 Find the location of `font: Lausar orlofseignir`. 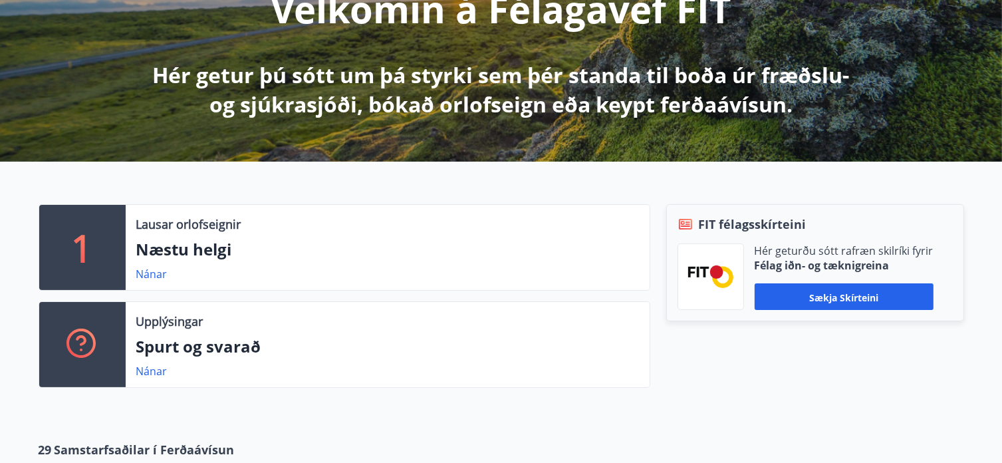

font: Lausar orlofseignir is located at coordinates (189, 224).